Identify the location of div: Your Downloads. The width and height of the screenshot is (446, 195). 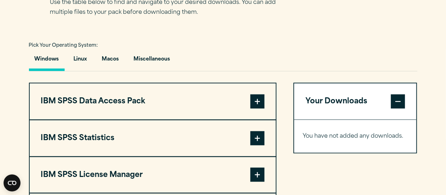
(355, 136).